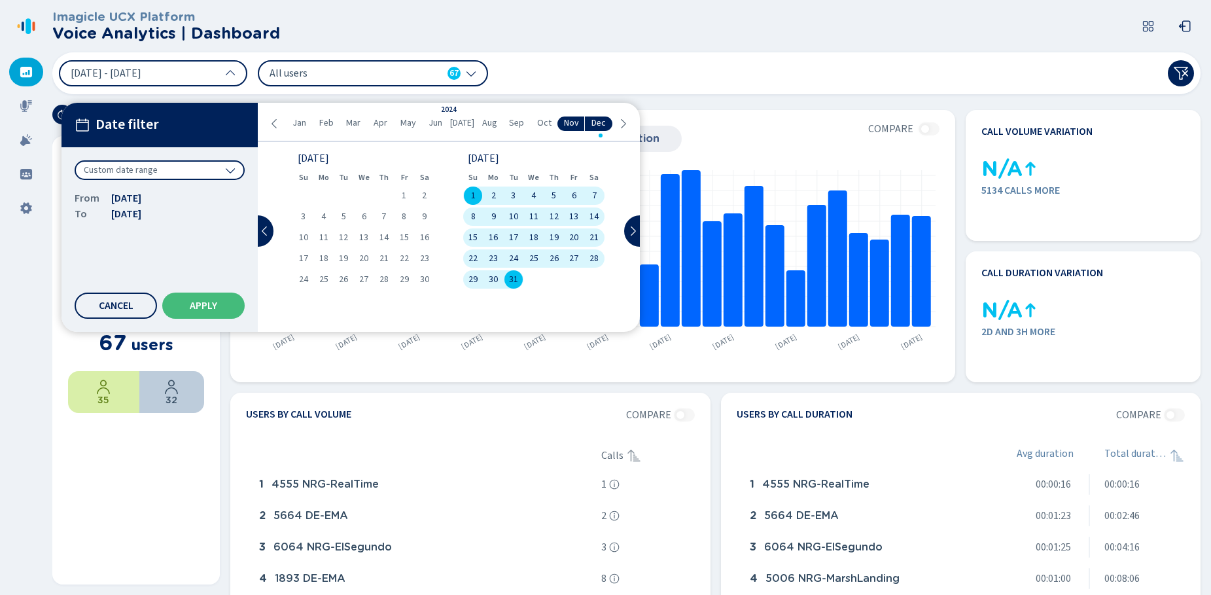 Image resolution: width=1211 pixels, height=595 pixels. What do you see at coordinates (344, 238) in the screenshot?
I see `span: 12` at bounding box center [344, 238].